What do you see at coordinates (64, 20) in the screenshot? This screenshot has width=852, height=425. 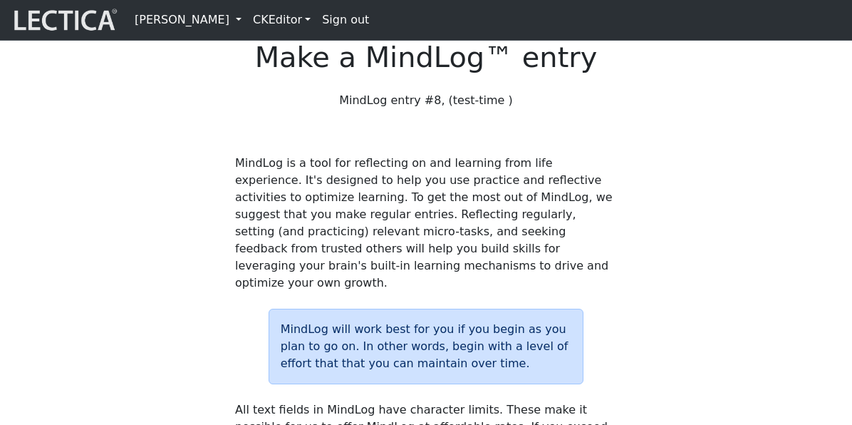 I see `img: lecticalive` at bounding box center [64, 20].